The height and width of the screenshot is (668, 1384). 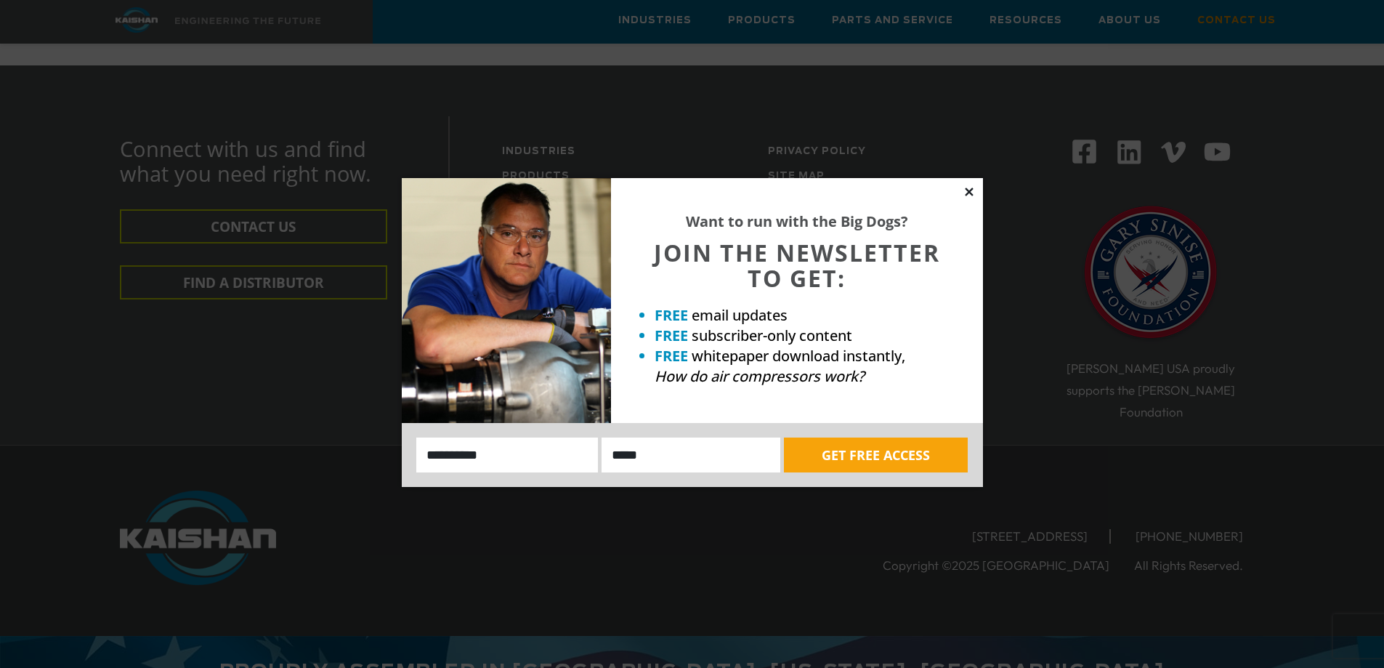 I want to click on em: How do air compressors work?, so click(x=759, y=376).